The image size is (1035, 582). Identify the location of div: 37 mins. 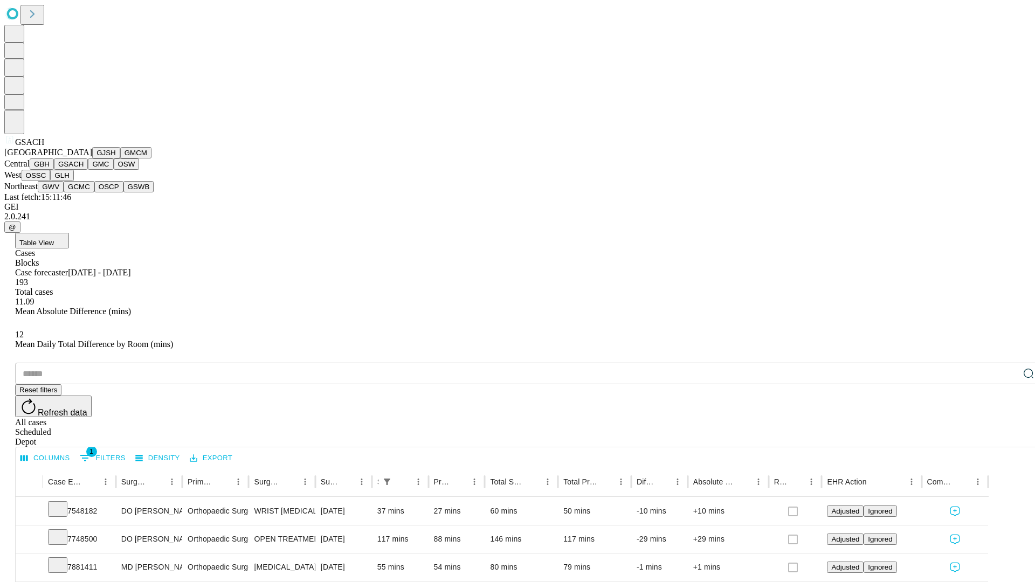
(400, 511).